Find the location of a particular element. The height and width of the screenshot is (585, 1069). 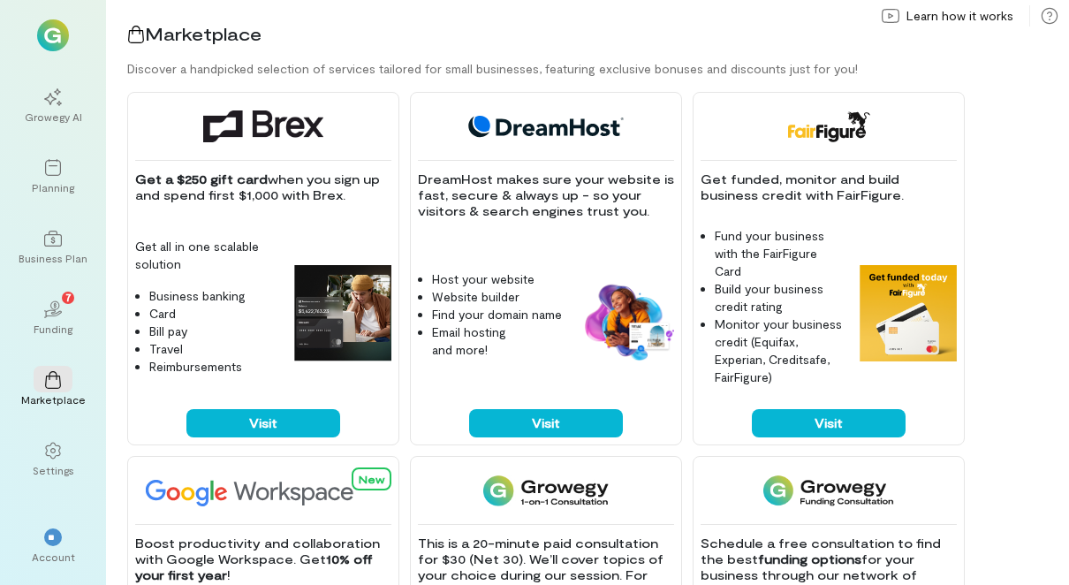

li: Email hosting and more! is located at coordinates (498, 341).